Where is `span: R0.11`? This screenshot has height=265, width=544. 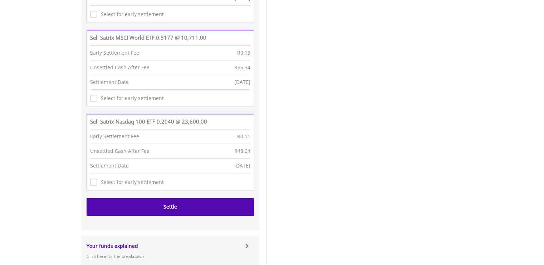
span: R0.11 is located at coordinates (244, 136).